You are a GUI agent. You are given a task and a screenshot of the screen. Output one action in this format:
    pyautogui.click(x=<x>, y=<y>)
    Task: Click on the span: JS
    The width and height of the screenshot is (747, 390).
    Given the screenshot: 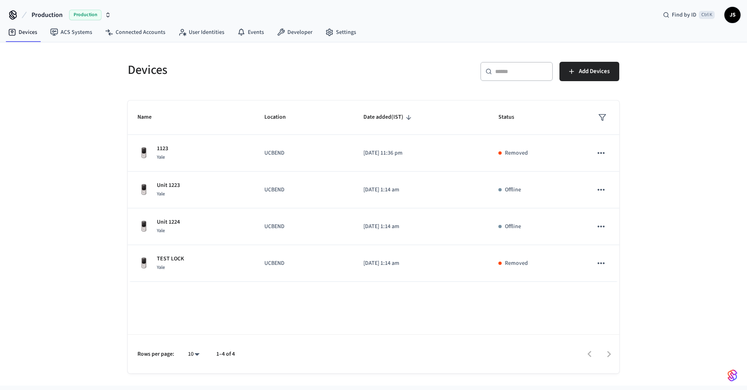 What is the action you would take?
    pyautogui.click(x=732, y=15)
    